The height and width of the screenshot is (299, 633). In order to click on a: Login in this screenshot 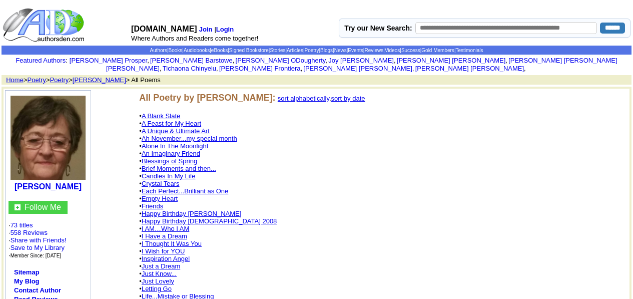, I will do `click(225, 29)`.